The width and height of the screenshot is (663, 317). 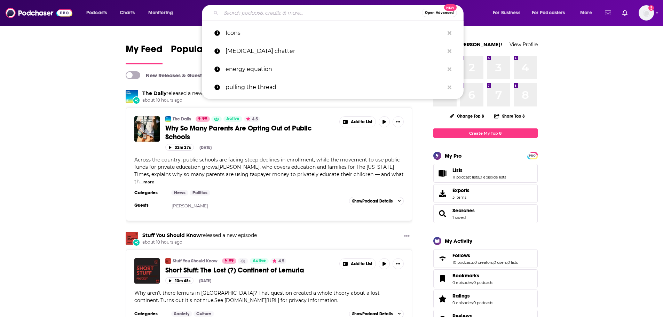 I want to click on div: My Pro, so click(x=453, y=155).